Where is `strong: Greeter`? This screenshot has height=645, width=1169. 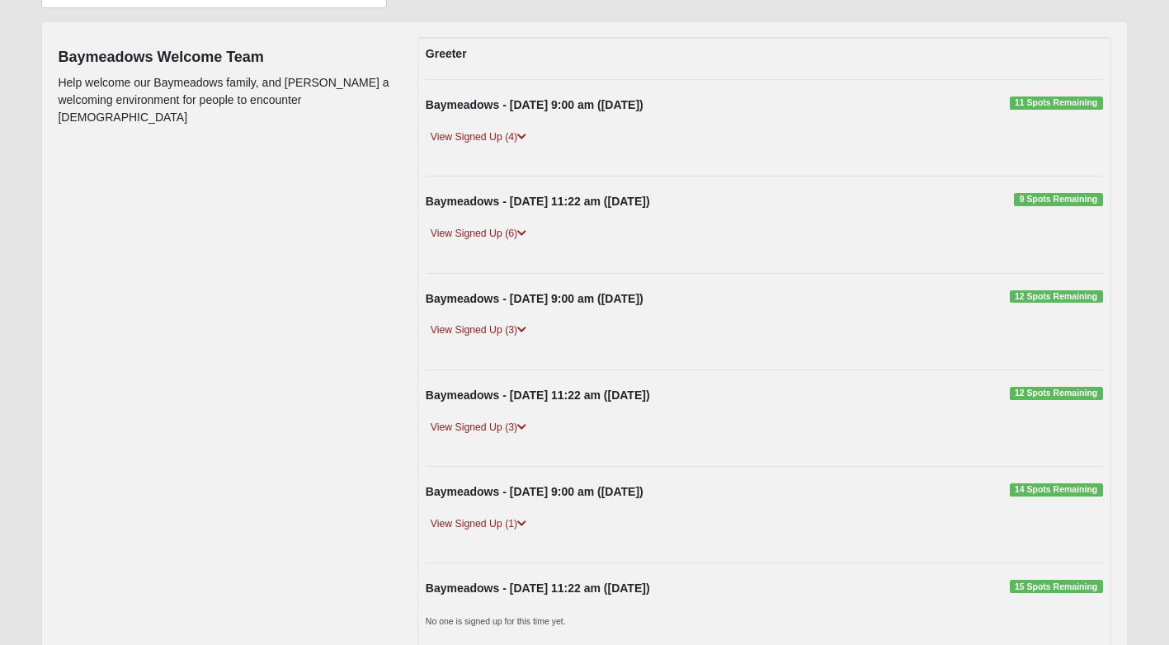
strong: Greeter is located at coordinates (446, 54).